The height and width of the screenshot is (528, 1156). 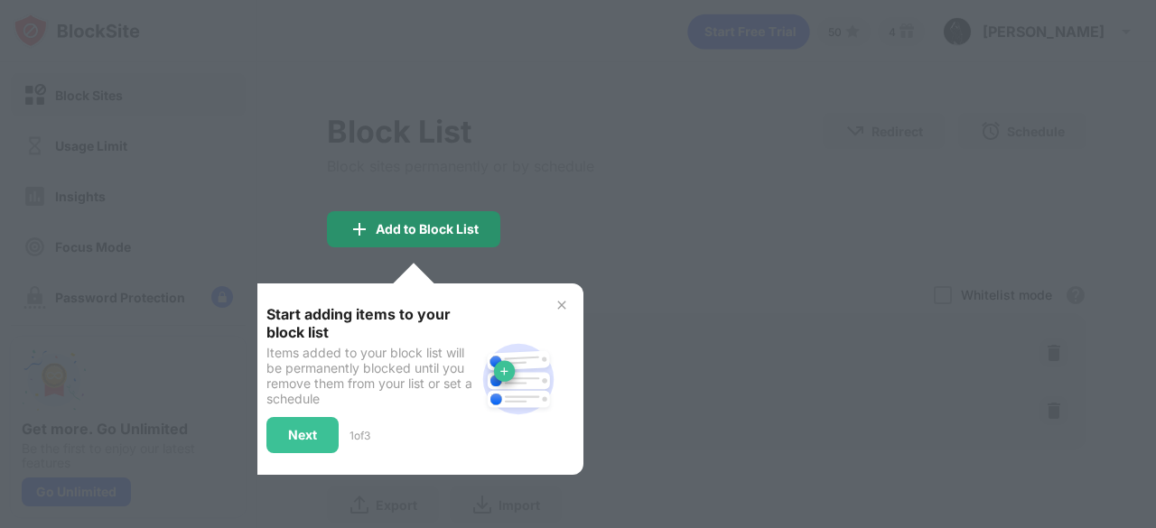 I want to click on img: x-button.svg, so click(x=562, y=305).